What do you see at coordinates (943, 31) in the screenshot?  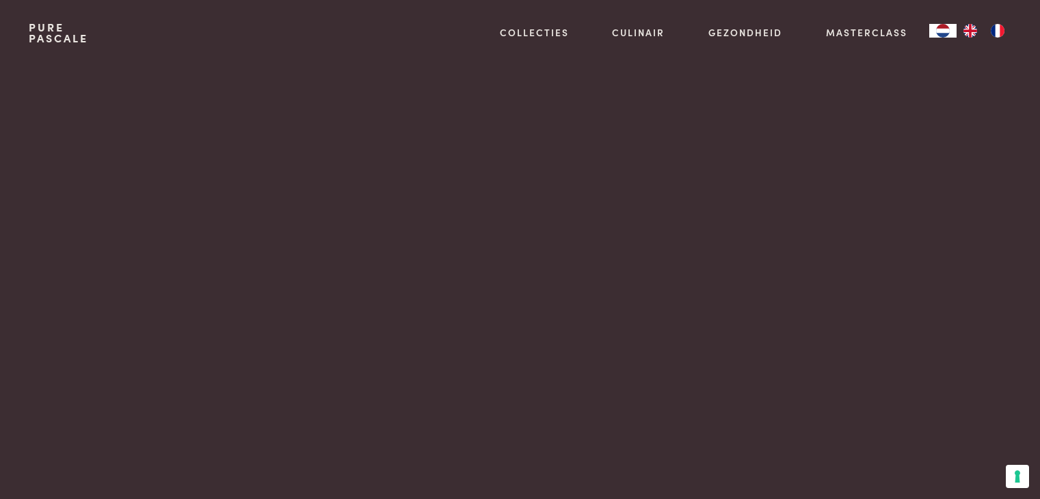 I see `div: Language` at bounding box center [943, 31].